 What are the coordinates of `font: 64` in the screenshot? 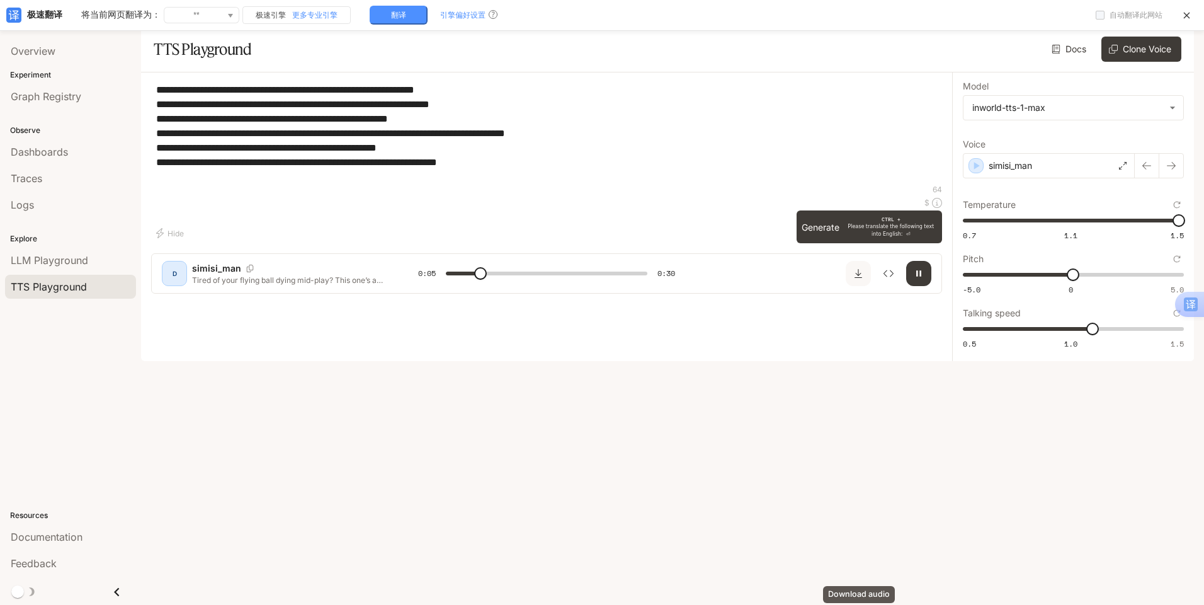 It's located at (937, 189).